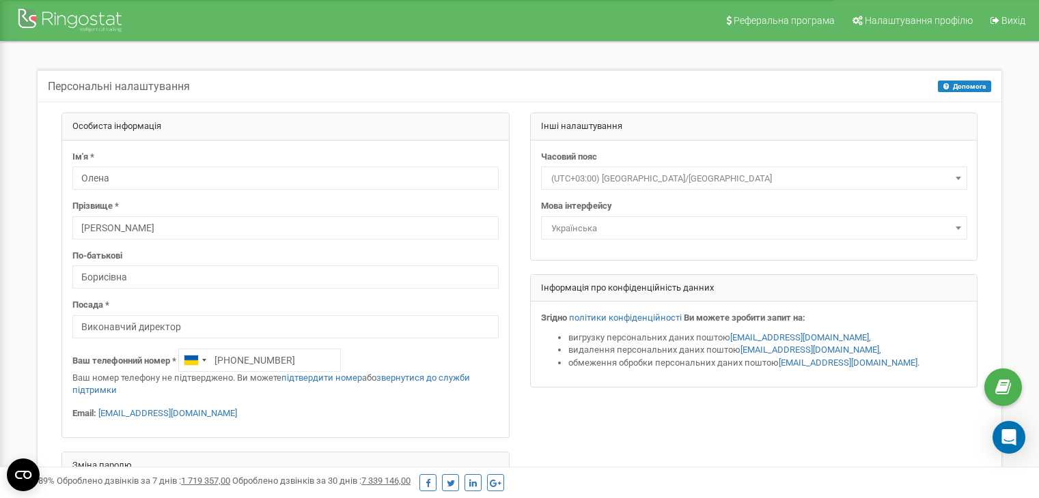 The width and height of the screenshot is (1039, 498). What do you see at coordinates (767, 338) in the screenshot?
I see `li: вигрузку персональних даних поштою ,` at bounding box center [767, 338].